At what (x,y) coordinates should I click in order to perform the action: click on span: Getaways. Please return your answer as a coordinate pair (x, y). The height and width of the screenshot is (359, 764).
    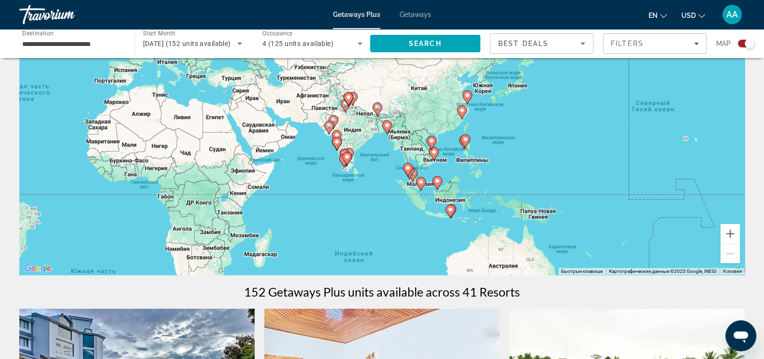
    Looking at the image, I should click on (415, 14).